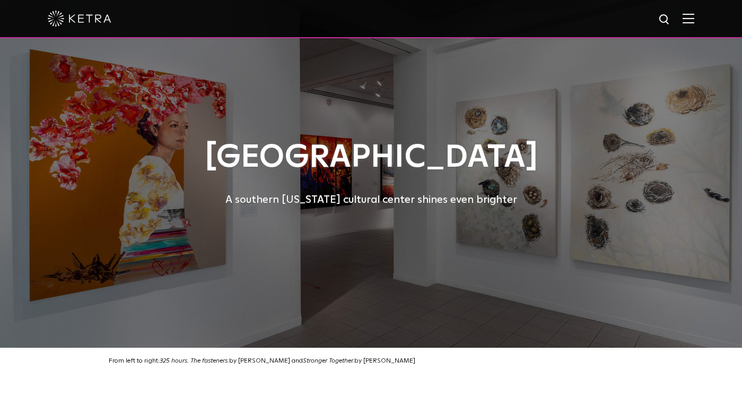 The width and height of the screenshot is (742, 395). I want to click on em: 325 hours. The fasteners., so click(194, 361).